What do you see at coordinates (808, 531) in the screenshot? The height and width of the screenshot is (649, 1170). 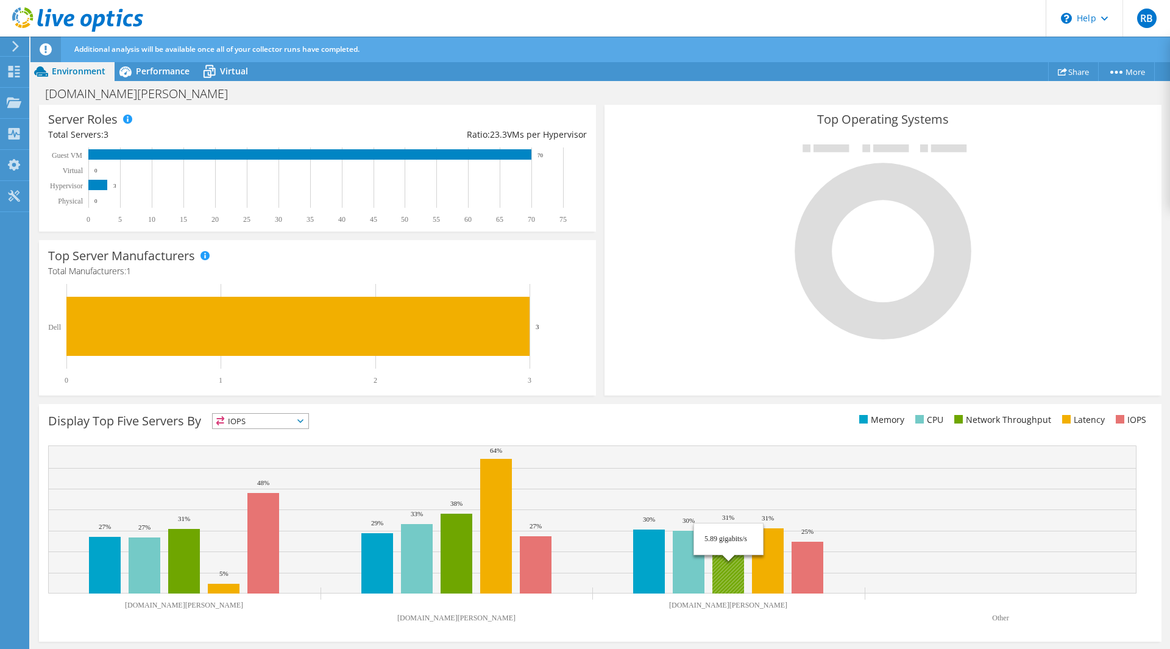 I see `text: 25%` at bounding box center [808, 531].